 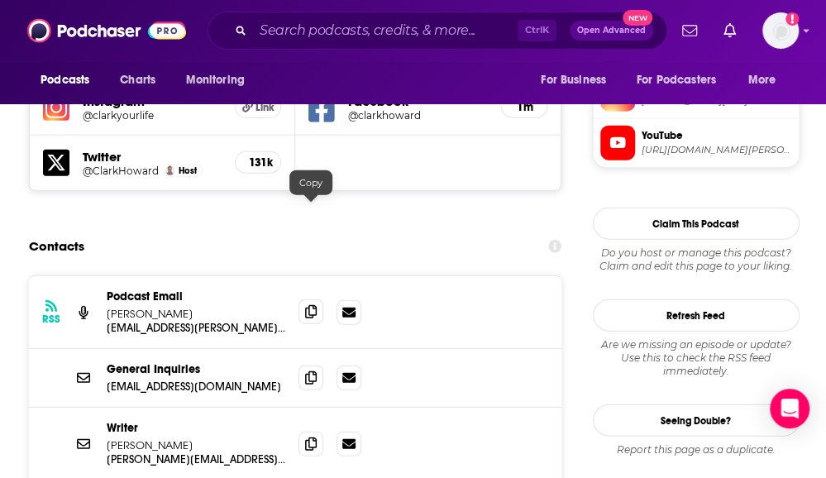 I want to click on h5: Twitter, so click(x=152, y=156).